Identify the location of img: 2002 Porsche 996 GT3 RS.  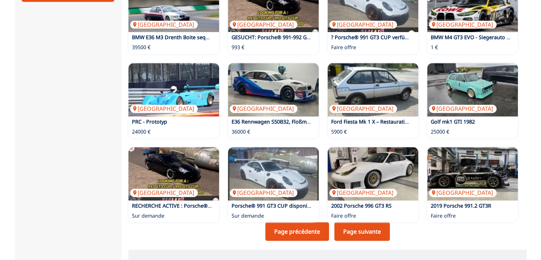
(373, 174).